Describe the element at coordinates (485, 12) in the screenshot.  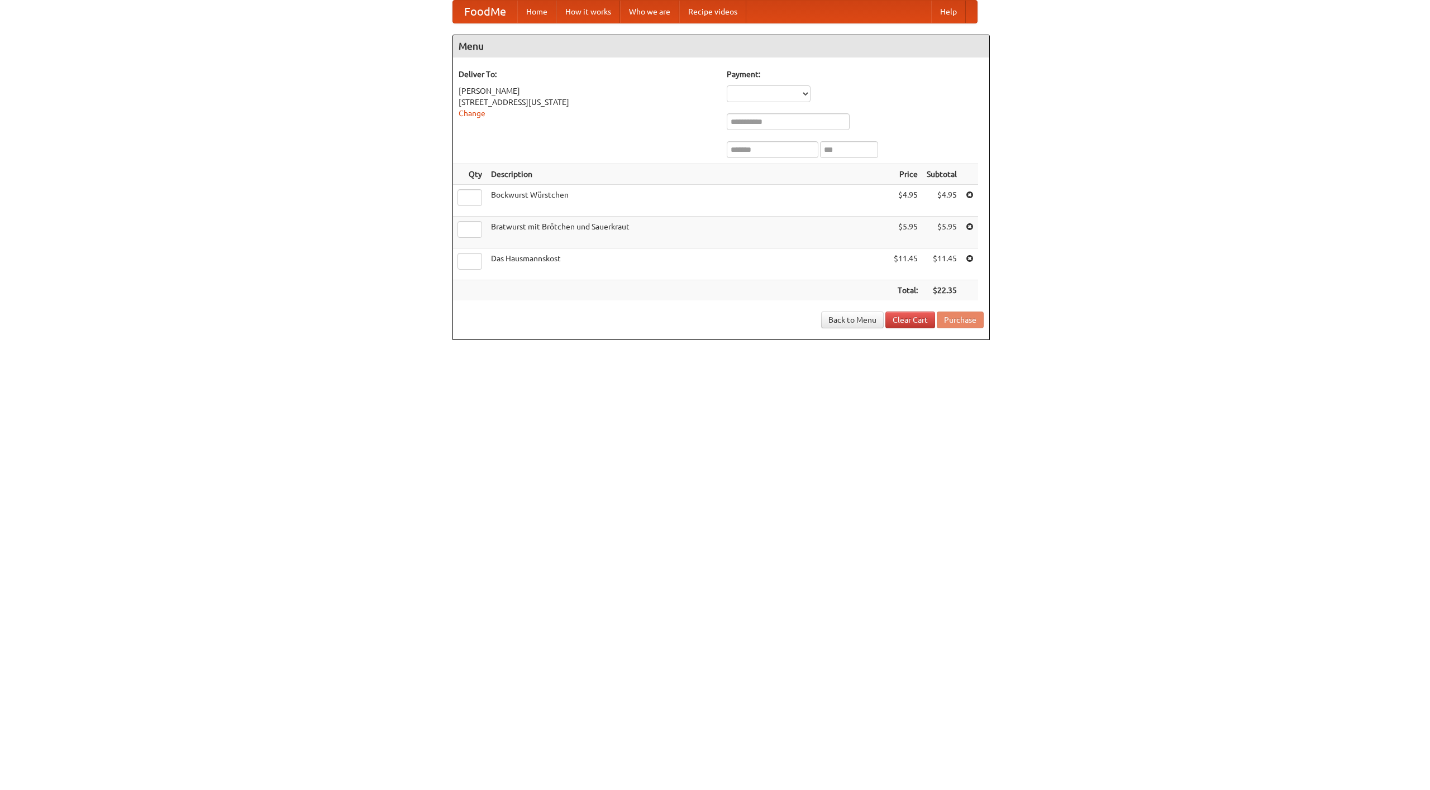
I see `a: FoodMe` at that location.